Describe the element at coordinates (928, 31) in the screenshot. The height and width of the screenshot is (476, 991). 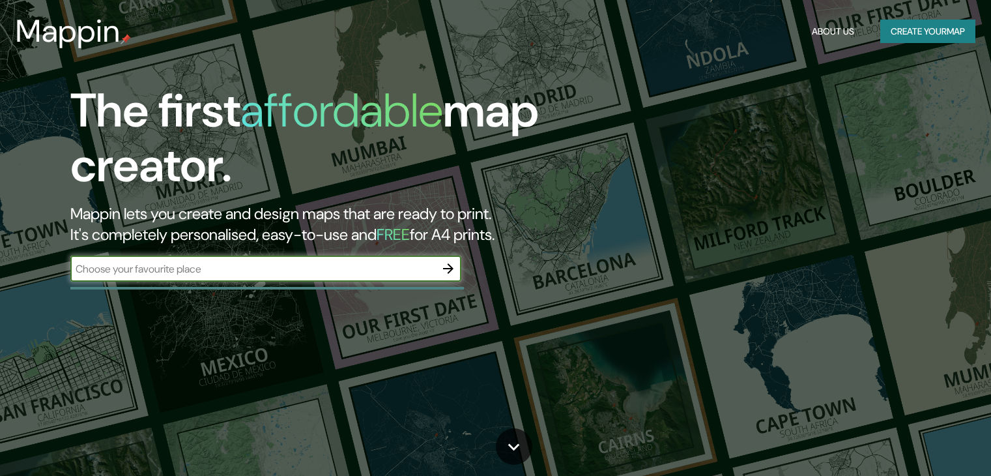
I see `button: Create yourmap` at that location.